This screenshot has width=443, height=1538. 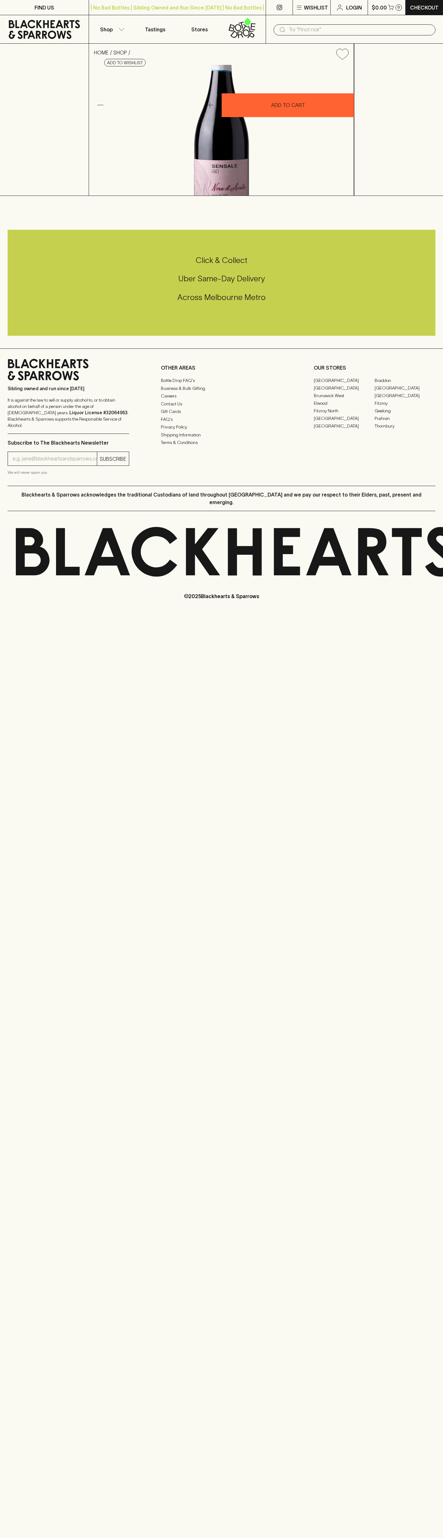 I want to click on p: ADD TO CART, so click(x=288, y=105).